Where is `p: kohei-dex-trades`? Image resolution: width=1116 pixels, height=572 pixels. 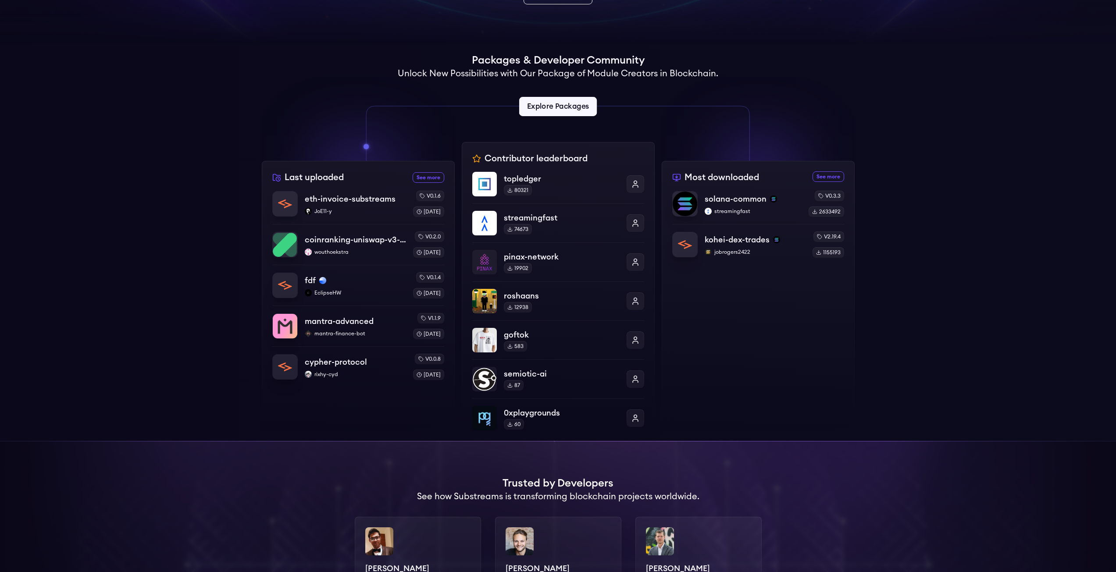
p: kohei-dex-trades is located at coordinates (737, 240).